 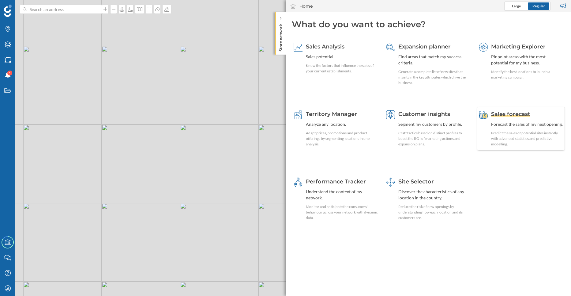 What do you see at coordinates (435, 212) in the screenshot?
I see `div: Reduce the risk of new openings by understanding how each location and its customers are.` at bounding box center [435, 212].